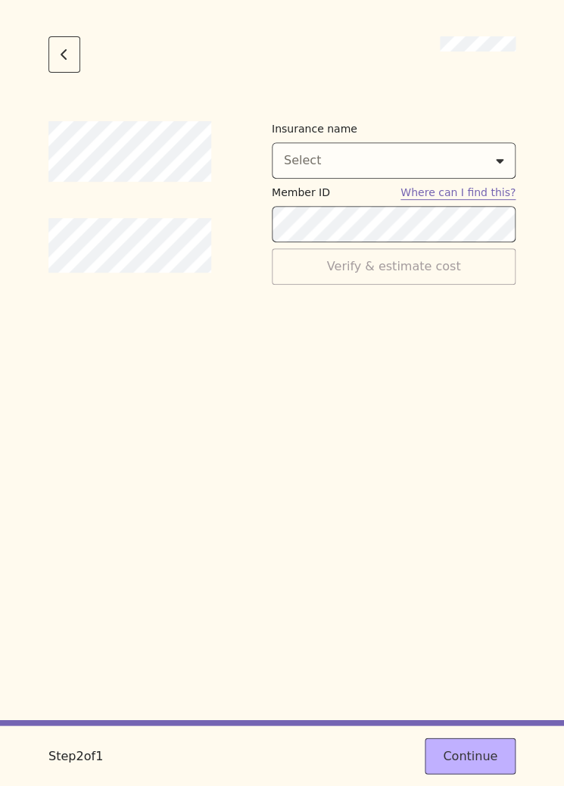 The width and height of the screenshot is (564, 786). Describe the element at coordinates (314, 129) in the screenshot. I see `label: Insurance name` at that location.